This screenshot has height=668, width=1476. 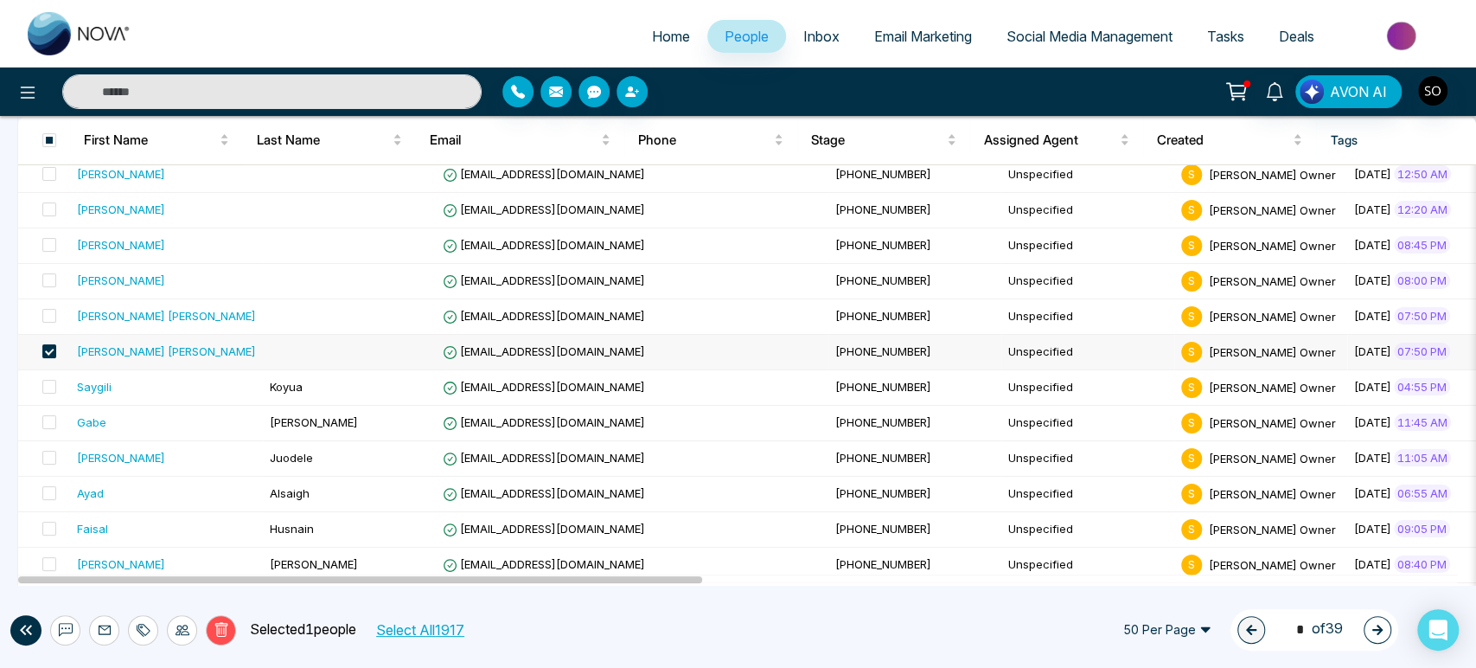 What do you see at coordinates (1057, 140) in the screenshot?
I see `th: Assigned Agent` at bounding box center [1057, 140].